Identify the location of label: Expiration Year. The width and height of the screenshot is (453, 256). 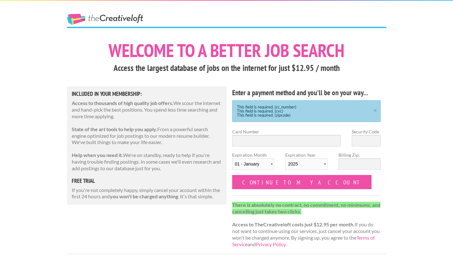
(307, 163).